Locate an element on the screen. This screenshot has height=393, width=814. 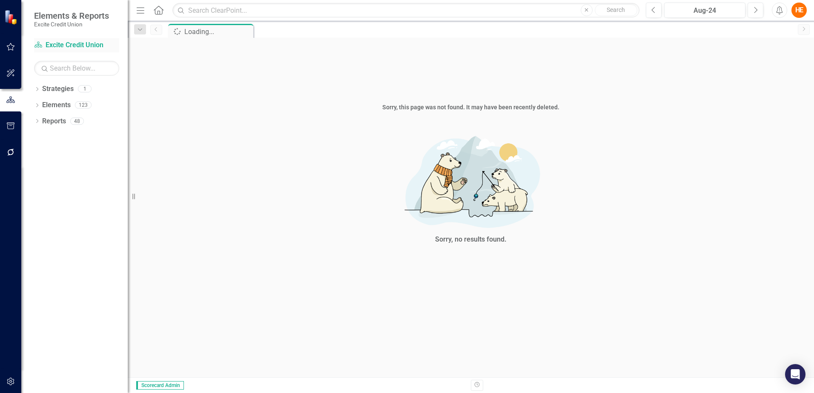
div: HE is located at coordinates (799, 10).